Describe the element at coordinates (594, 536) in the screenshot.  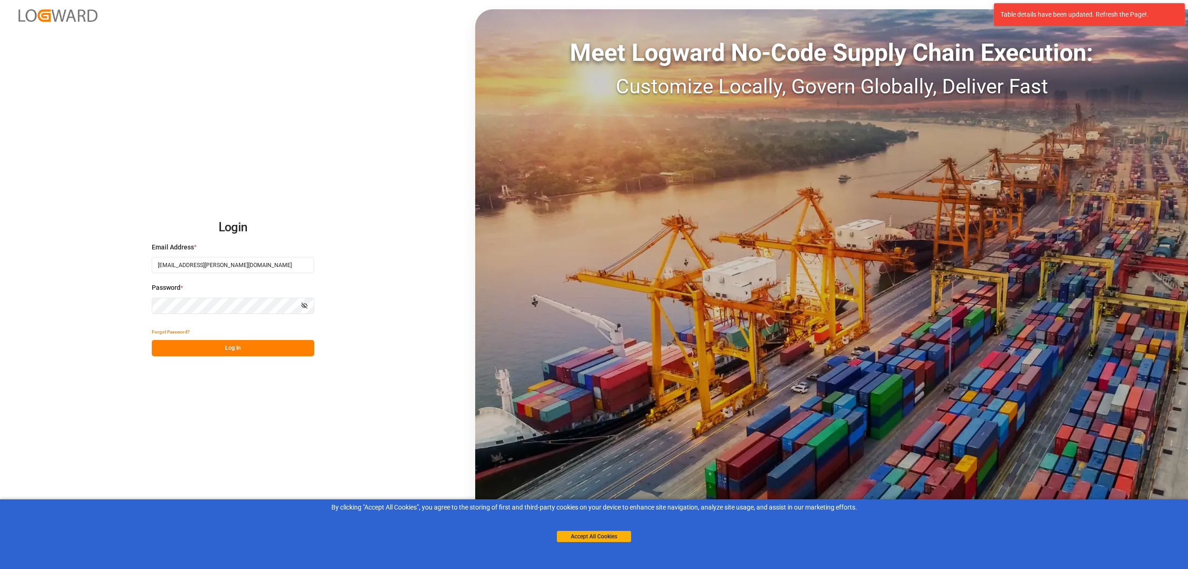
I see `button: Accept All Cookies` at that location.